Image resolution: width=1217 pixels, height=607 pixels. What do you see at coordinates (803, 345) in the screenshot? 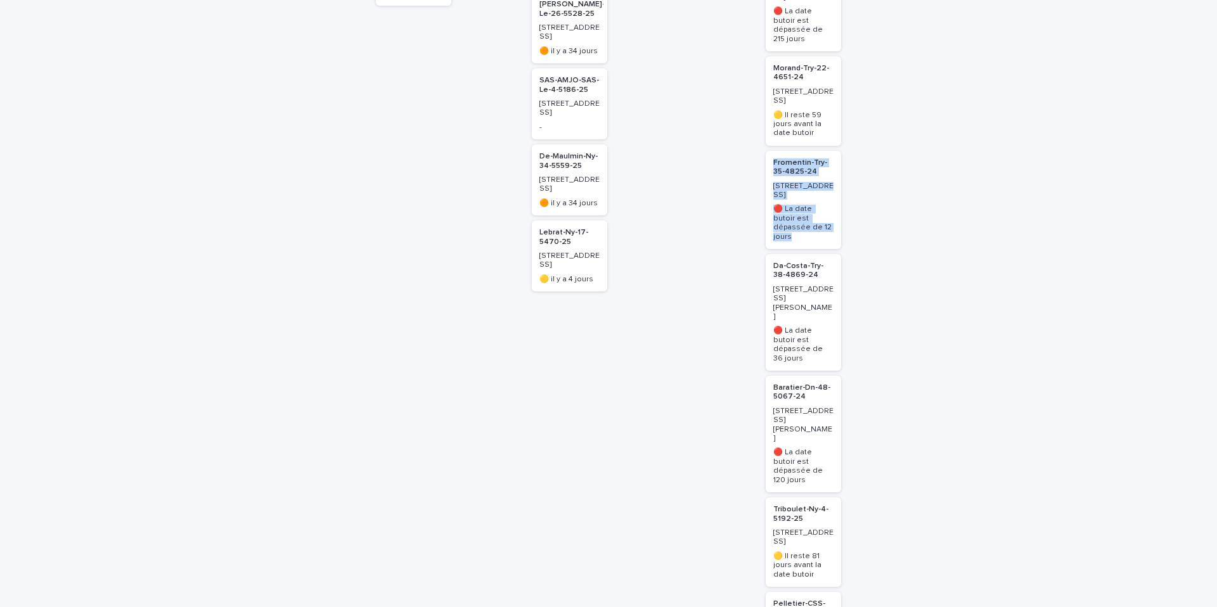
I see `p: 🔴 La date butoir est dépassée de 36 jours` at bounding box center [803, 345].